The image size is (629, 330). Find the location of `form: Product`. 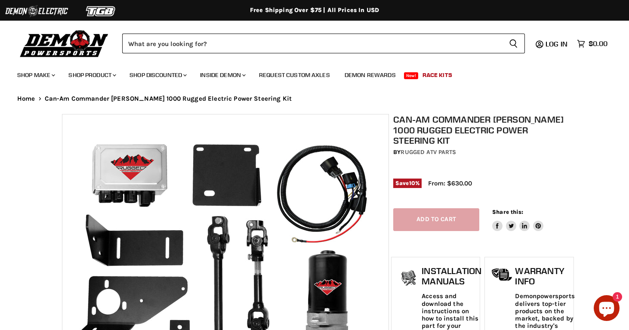

form: Product is located at coordinates (324, 43).